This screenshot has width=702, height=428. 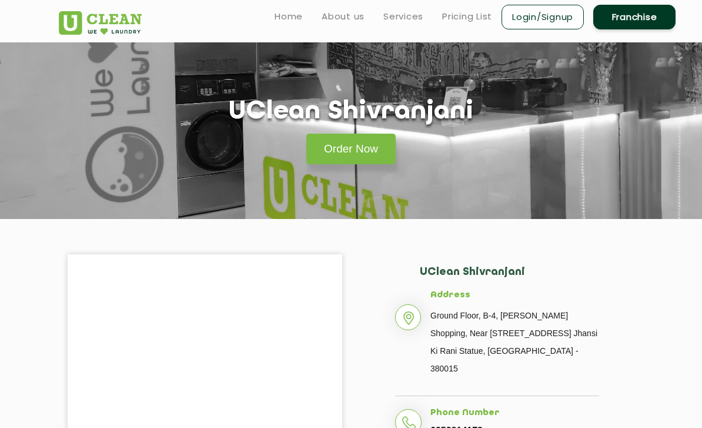 I want to click on img: UClean Laundry and Dry Cleaning, so click(x=100, y=23).